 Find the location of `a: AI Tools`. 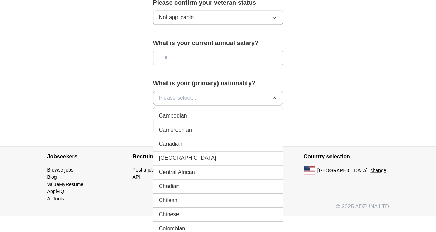

a: AI Tools is located at coordinates (56, 199).